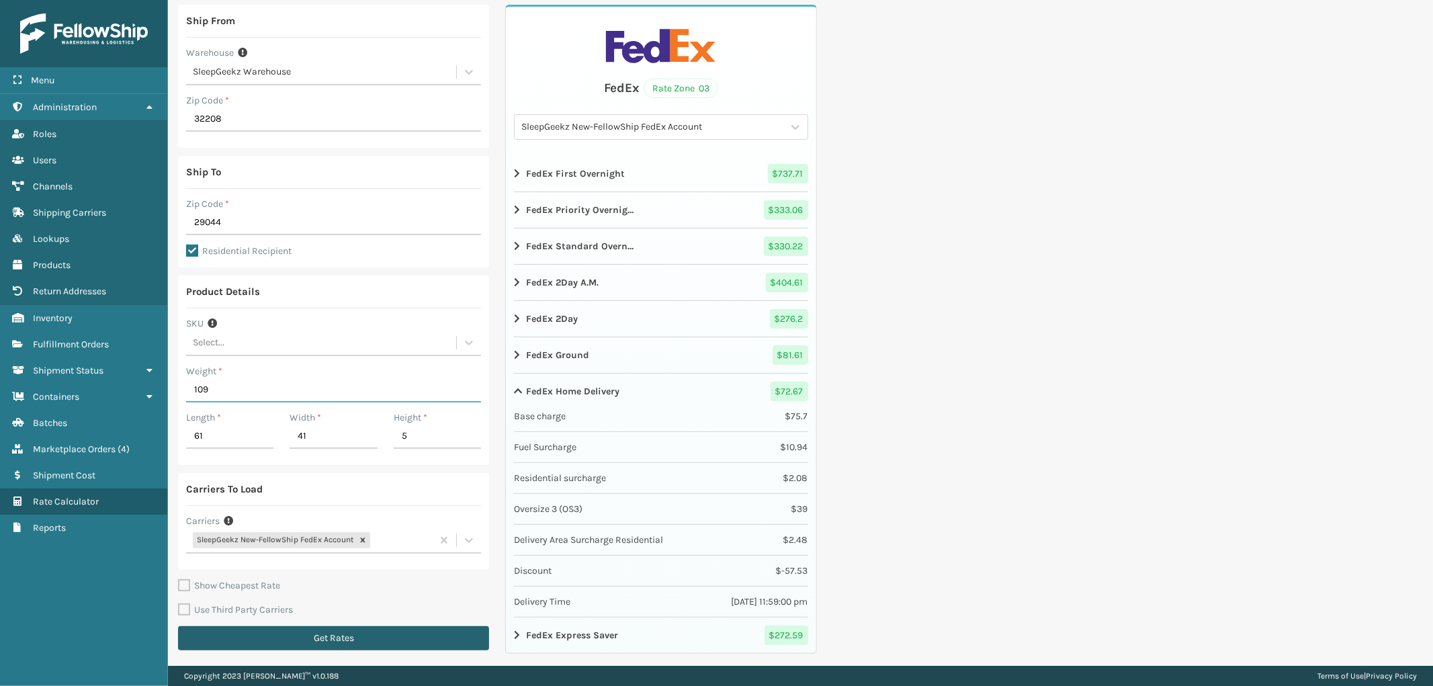 The width and height of the screenshot is (1433, 686). What do you see at coordinates (64, 475) in the screenshot?
I see `span: Shipment Cost` at bounding box center [64, 475].